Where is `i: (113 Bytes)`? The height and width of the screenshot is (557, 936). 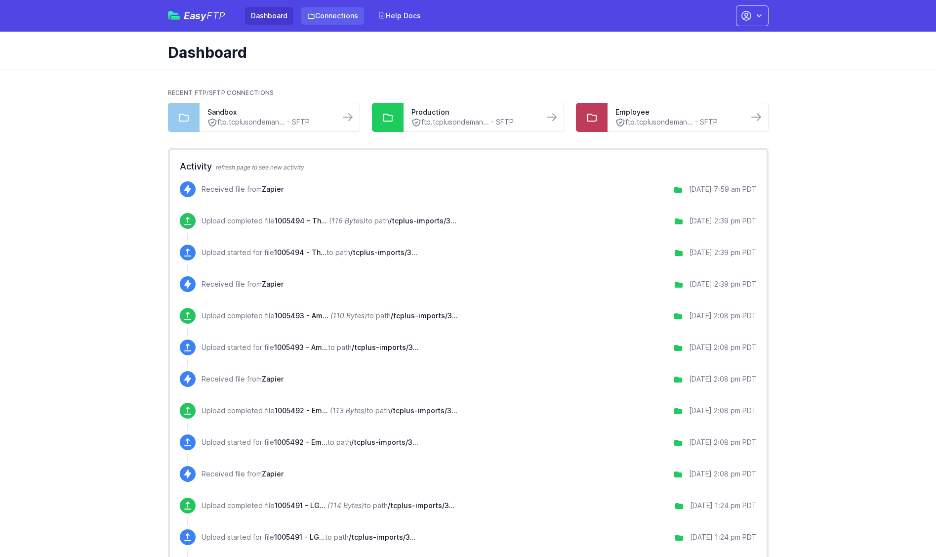
i: (113 Bytes) is located at coordinates (348, 410).